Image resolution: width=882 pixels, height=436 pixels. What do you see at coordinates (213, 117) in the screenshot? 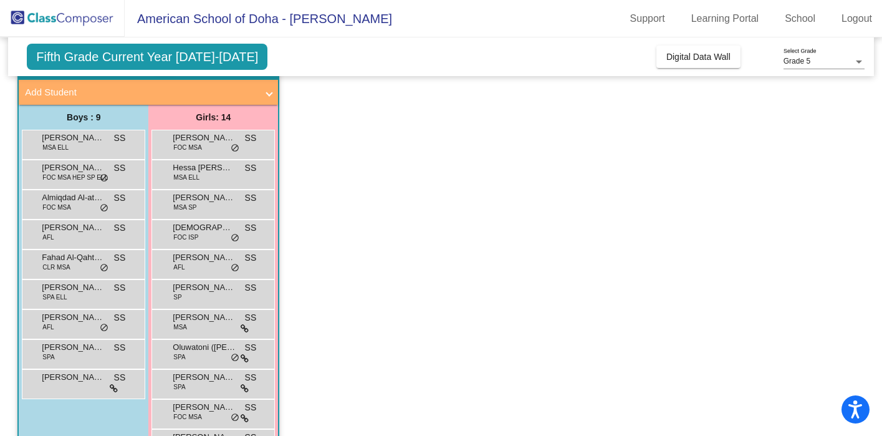
I see `div: Girls: 14` at bounding box center [213, 117].